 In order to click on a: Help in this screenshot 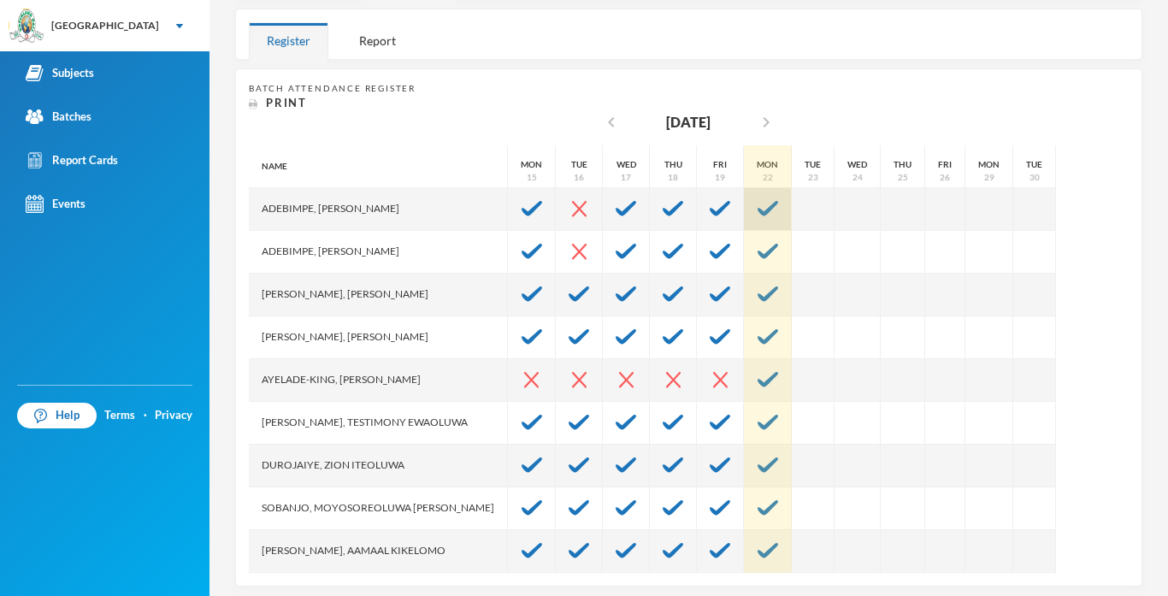, I will do `click(56, 416)`.